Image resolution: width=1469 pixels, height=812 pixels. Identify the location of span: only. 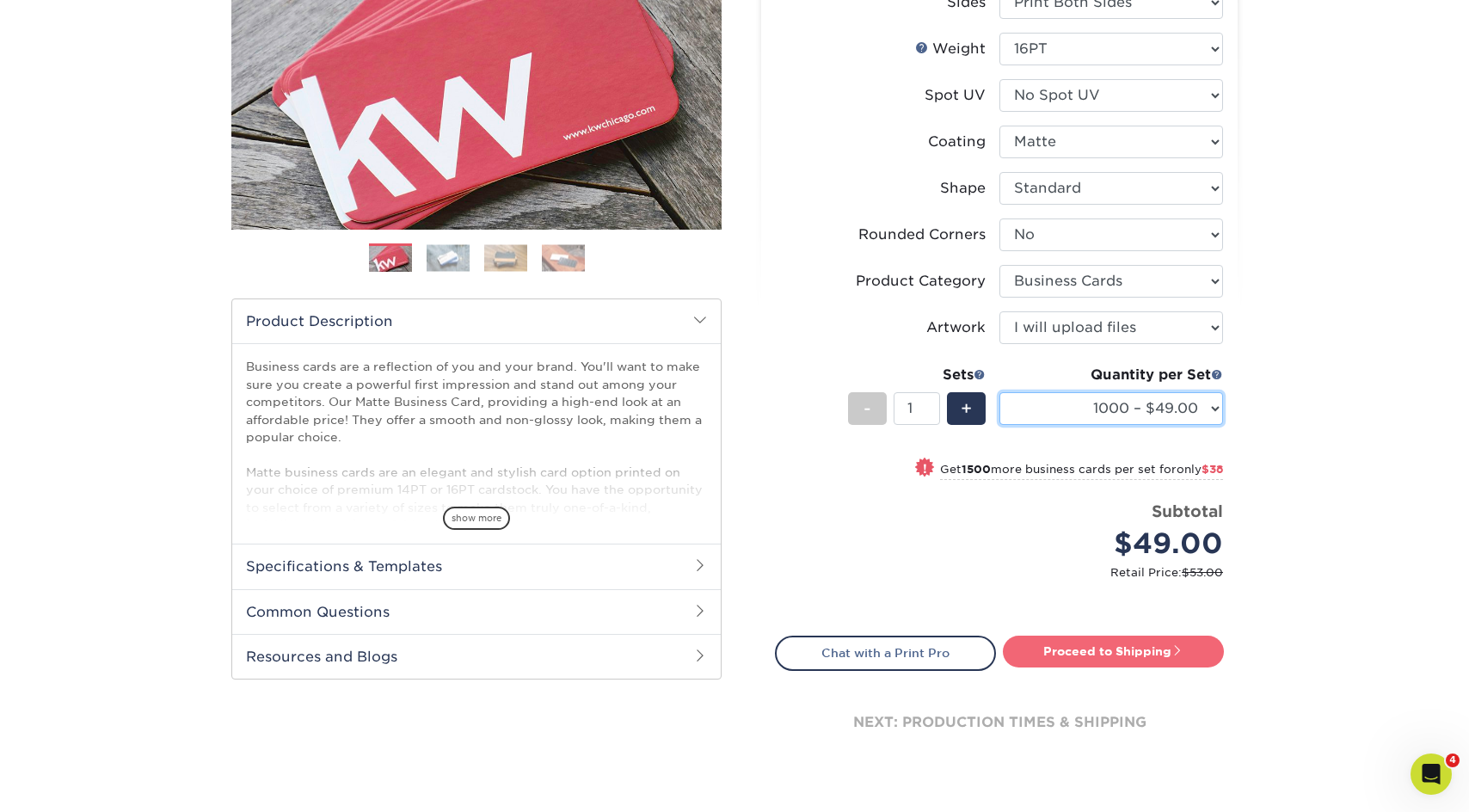
(1199, 469).